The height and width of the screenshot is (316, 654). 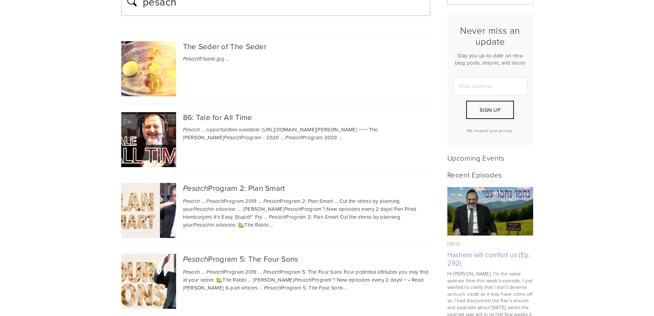 I want to click on h2: Recent Episodes, so click(x=491, y=174).